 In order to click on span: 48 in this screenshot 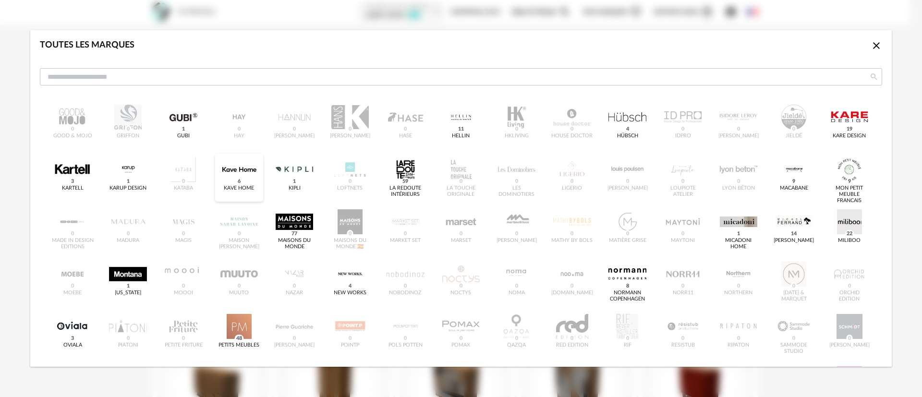, I will do `click(239, 339)`.